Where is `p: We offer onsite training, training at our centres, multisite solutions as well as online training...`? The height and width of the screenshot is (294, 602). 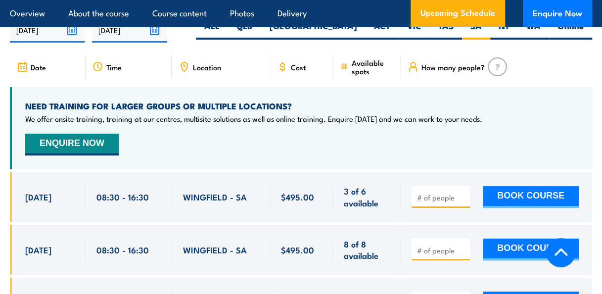
p: We offer onsite training, training at our centres, multisite solutions as well as online training... is located at coordinates (254, 119).